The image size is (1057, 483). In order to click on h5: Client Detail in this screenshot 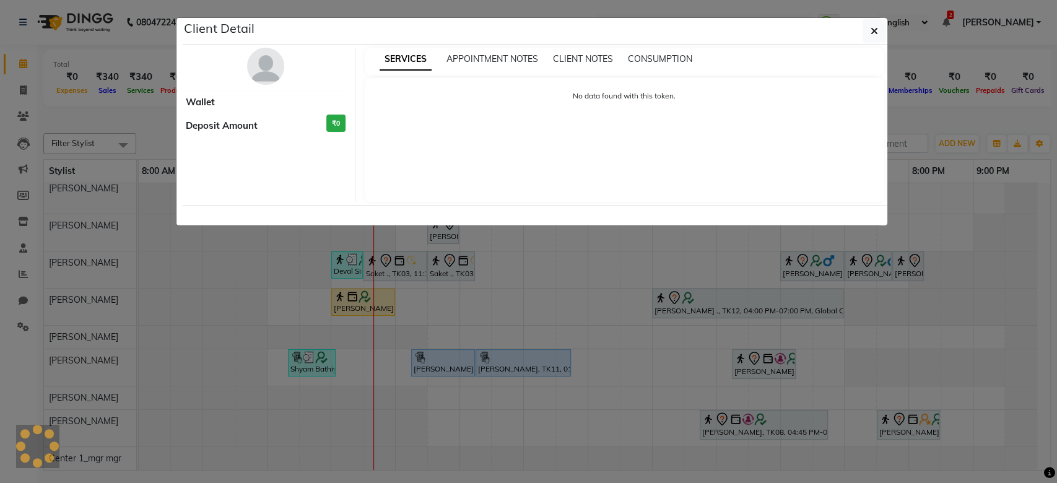, I will do `click(219, 28)`.